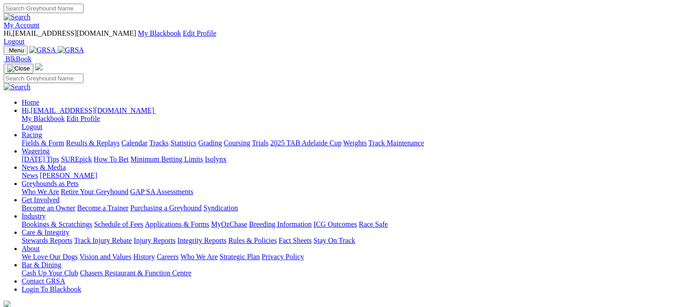 This screenshot has height=307, width=673. Describe the element at coordinates (48, 208) in the screenshot. I see `a: Become an Owner` at that location.